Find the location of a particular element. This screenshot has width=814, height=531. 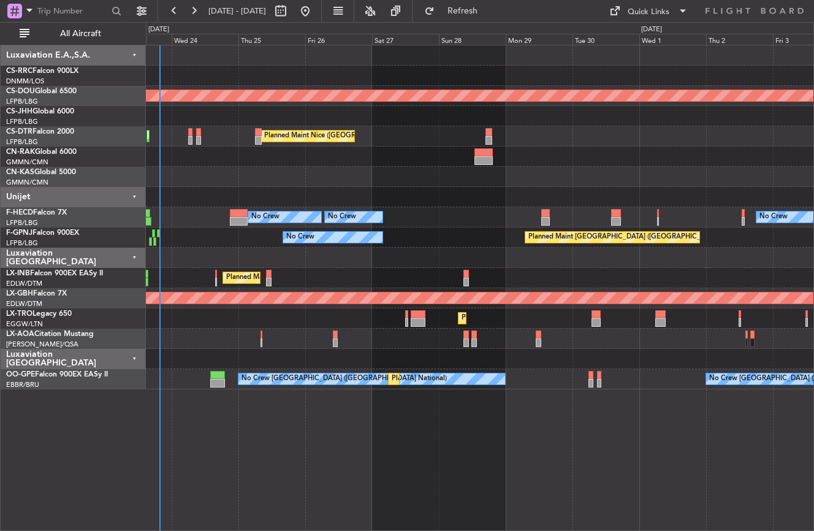

span: LX-TRO is located at coordinates (19, 314).